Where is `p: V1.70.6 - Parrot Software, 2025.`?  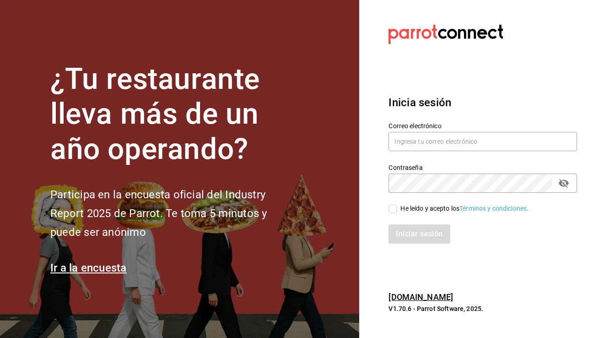
p: V1.70.6 - Parrot Software, 2025. is located at coordinates (483, 309).